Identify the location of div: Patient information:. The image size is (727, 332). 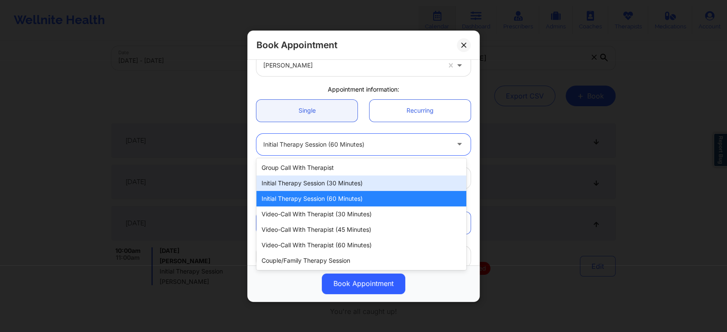
(364, 202).